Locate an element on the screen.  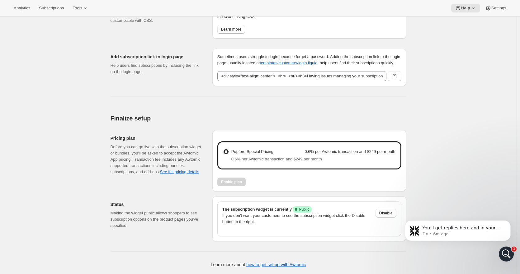
span: Finalize setup is located at coordinates (131, 118).